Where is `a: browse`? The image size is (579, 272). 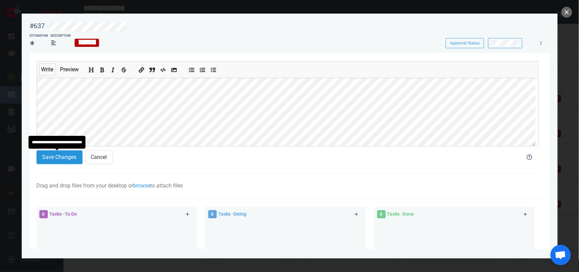 a: browse is located at coordinates (142, 185).